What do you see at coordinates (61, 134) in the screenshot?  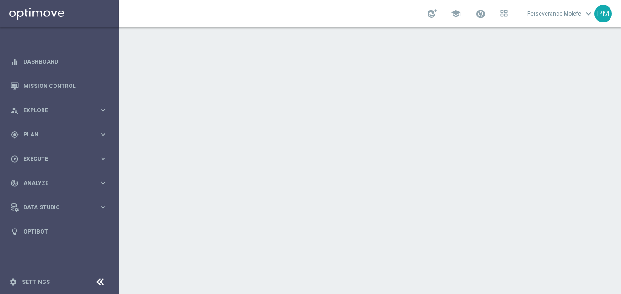 I see `span: Plan` at bounding box center [61, 134].